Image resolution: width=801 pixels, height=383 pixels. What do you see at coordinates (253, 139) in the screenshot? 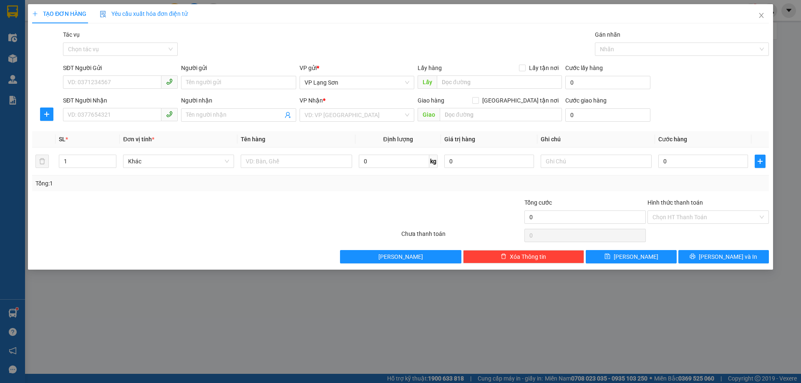
I see `span: Tên hàng` at bounding box center [253, 139].